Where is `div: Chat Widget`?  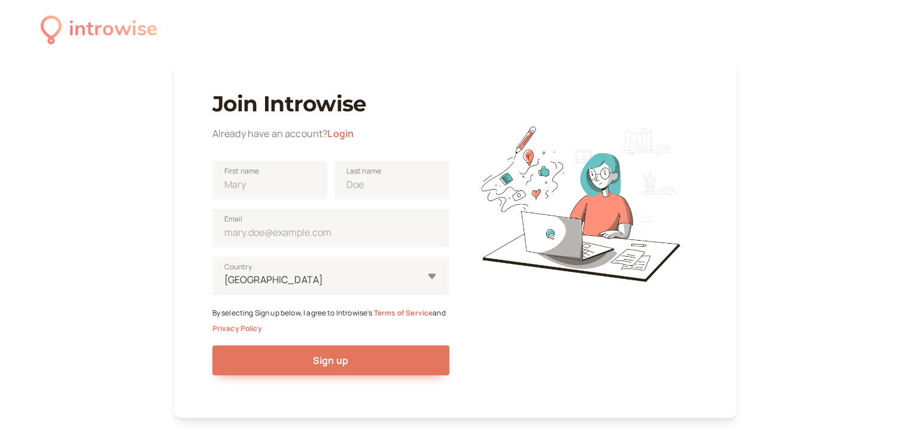
div: Chat Widget is located at coordinates (880, 408).